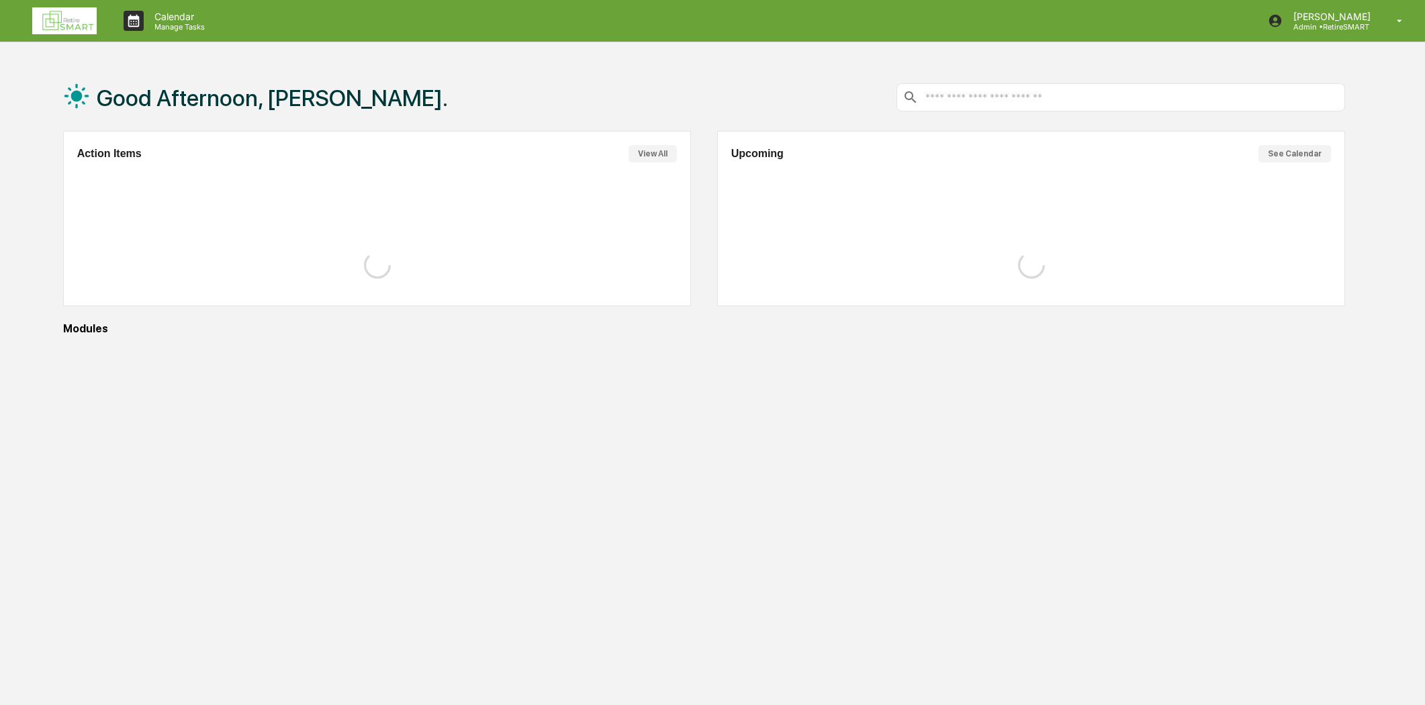  I want to click on img: logo, so click(64, 21).